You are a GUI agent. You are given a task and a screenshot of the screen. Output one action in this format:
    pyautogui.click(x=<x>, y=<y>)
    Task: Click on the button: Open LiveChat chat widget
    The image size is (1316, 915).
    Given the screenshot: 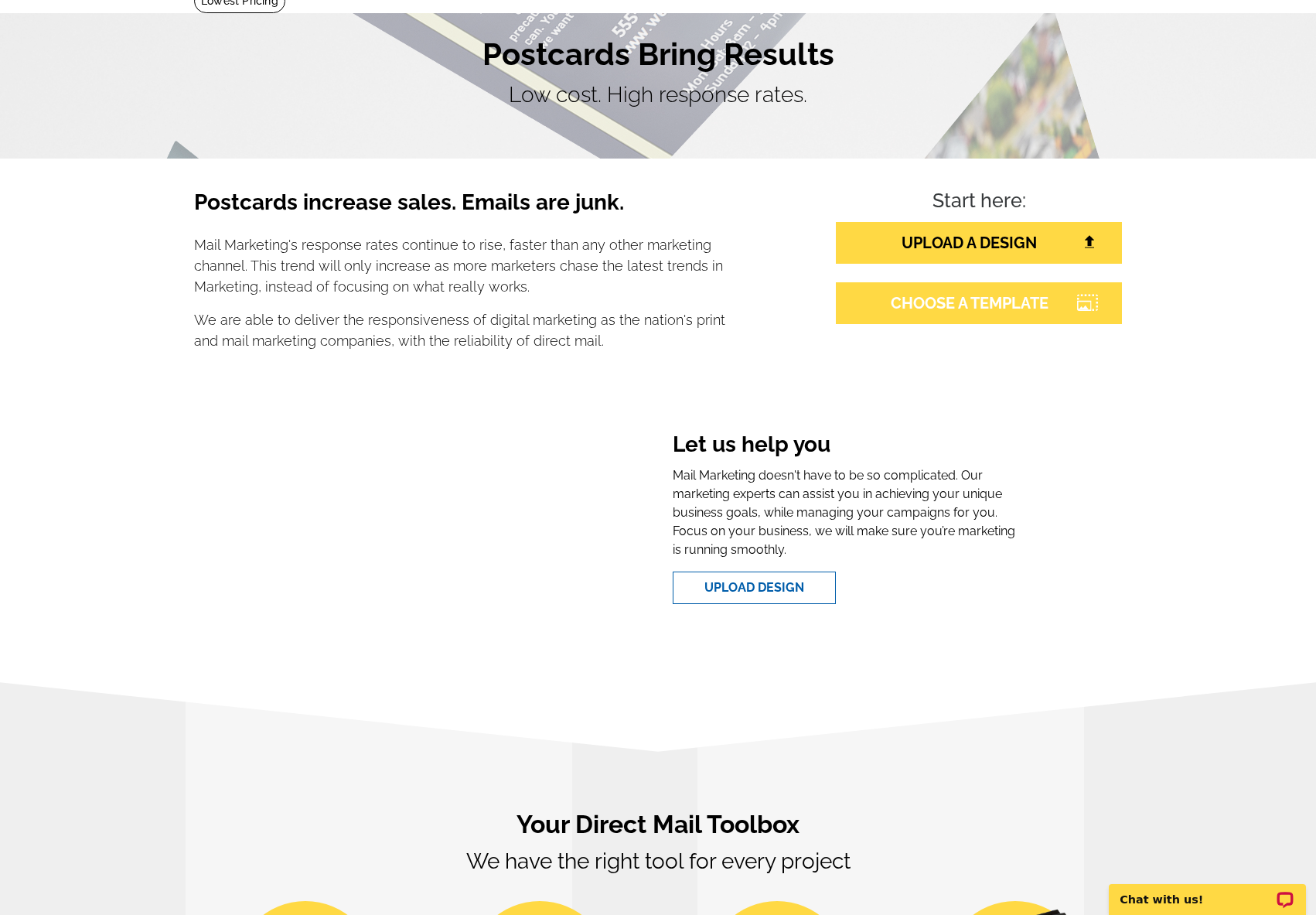 What is the action you would take?
    pyautogui.click(x=187, y=33)
    